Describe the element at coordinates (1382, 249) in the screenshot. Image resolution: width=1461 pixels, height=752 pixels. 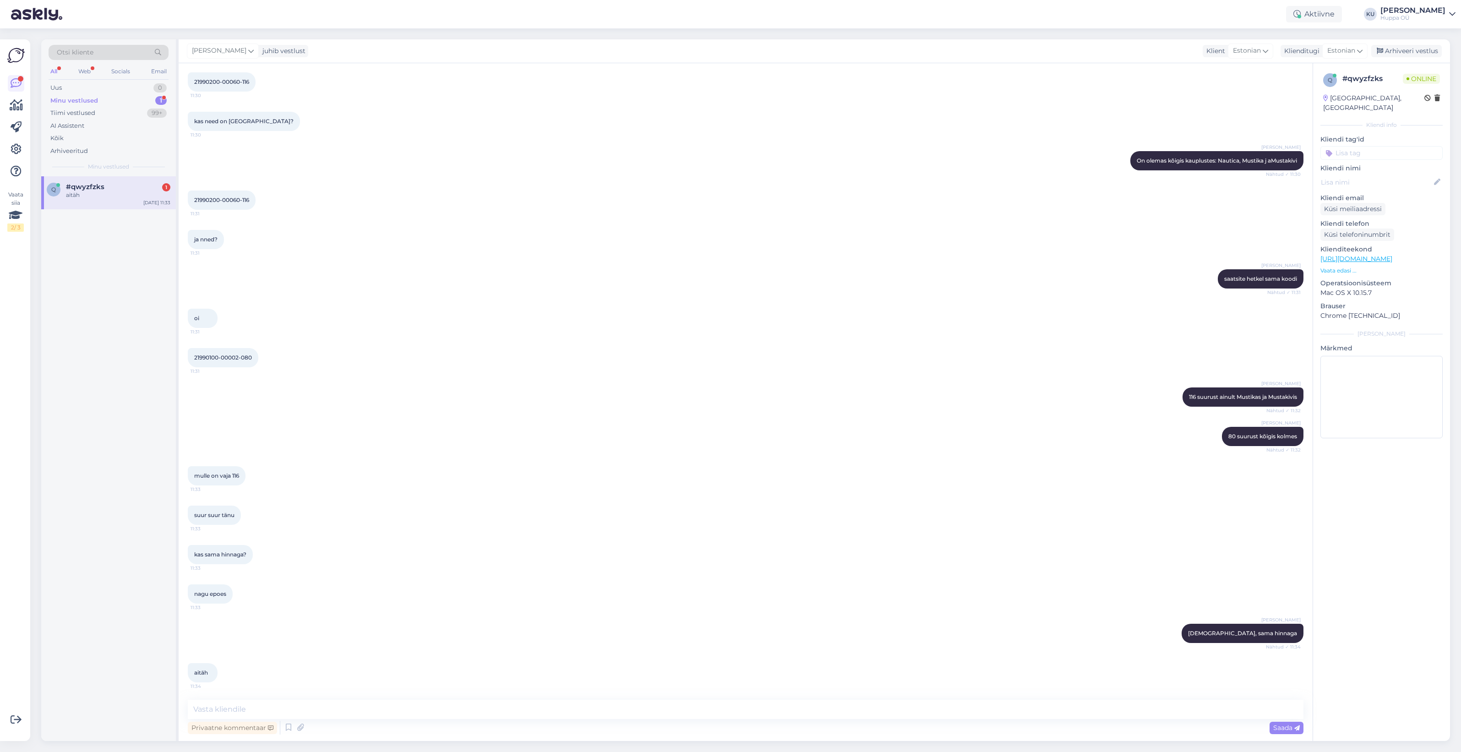
I see `p: Klienditeekond` at that location.